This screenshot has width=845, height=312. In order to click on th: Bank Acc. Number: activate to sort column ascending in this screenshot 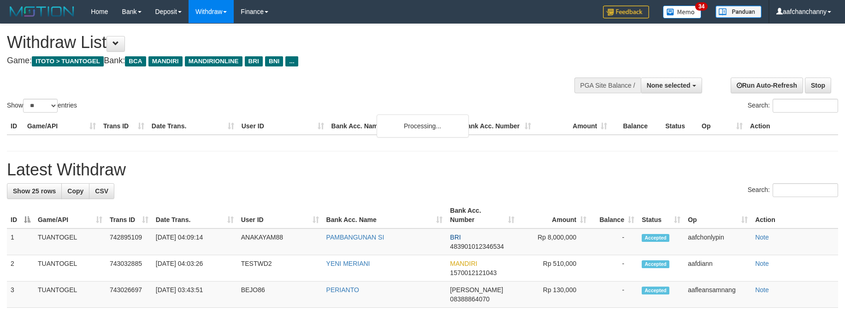, I will do `click(482, 215)`.